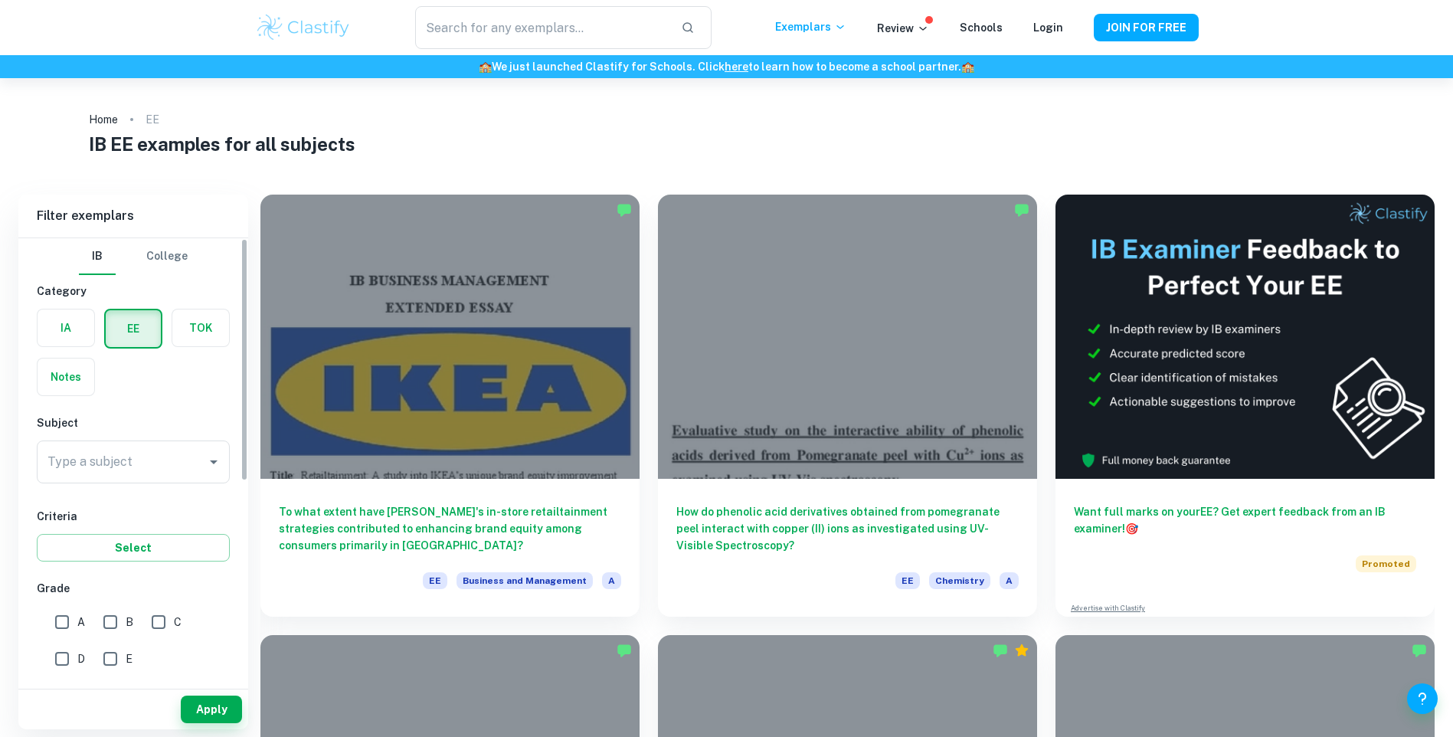  Describe the element at coordinates (66, 377) in the screenshot. I see `button: Notes` at that location.